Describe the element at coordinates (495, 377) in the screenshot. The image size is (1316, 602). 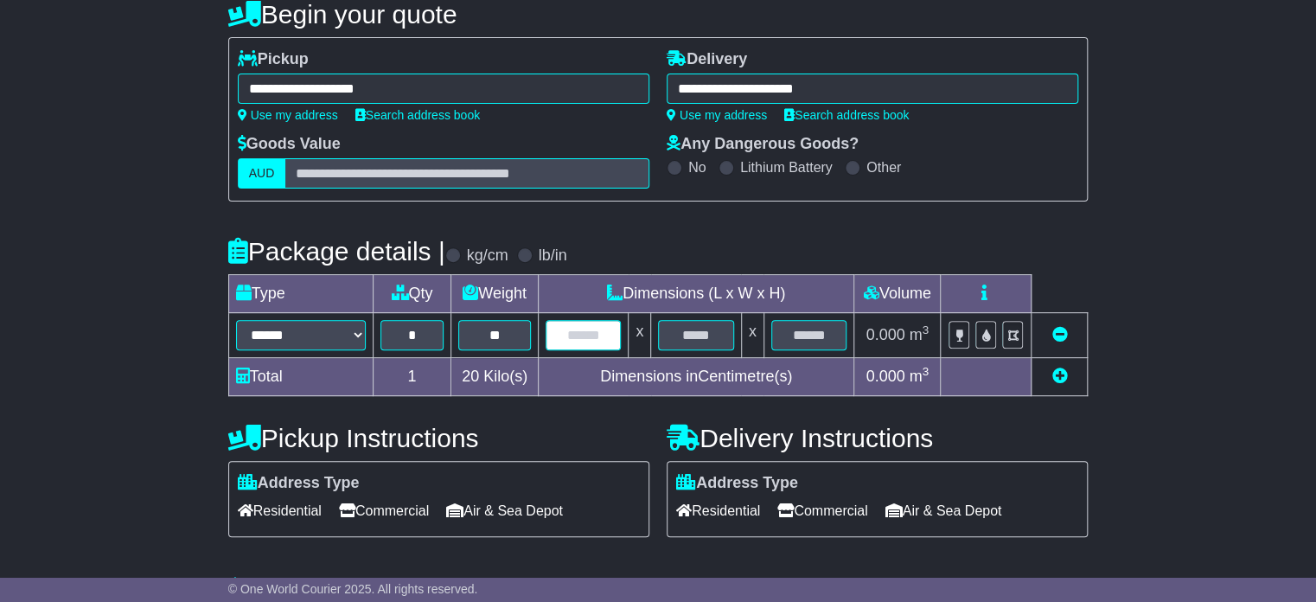
I see `td: Kilo(s)` at that location.